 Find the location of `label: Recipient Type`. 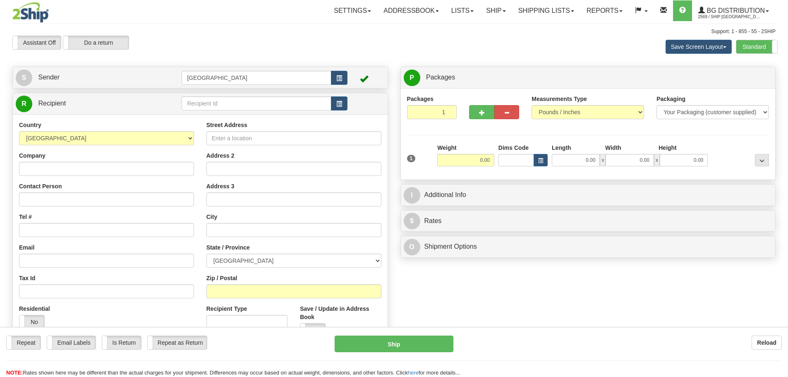

label: Recipient Type is located at coordinates (227, 309).